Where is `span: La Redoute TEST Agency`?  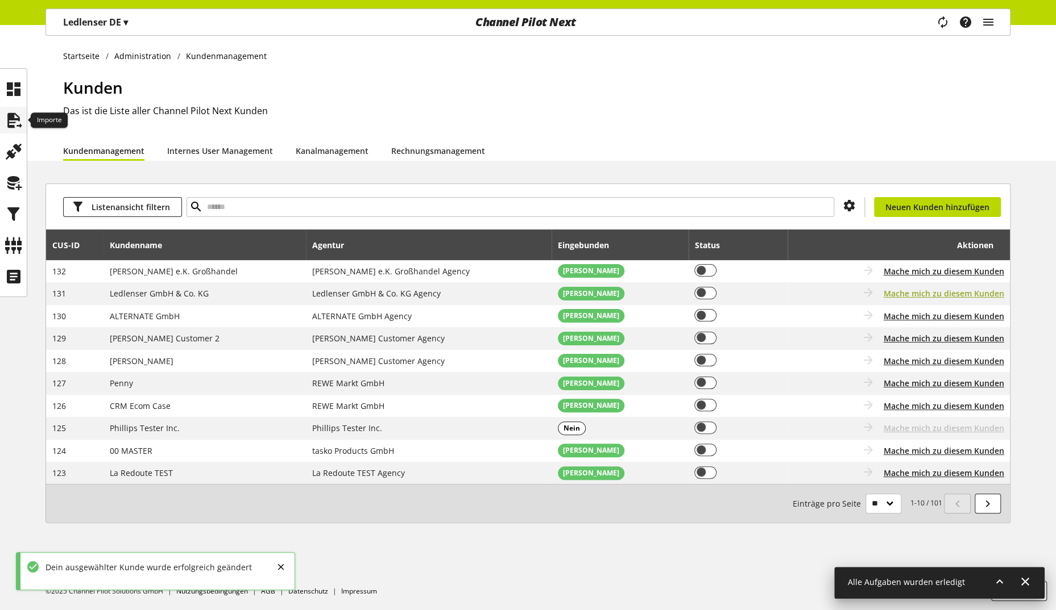 span: La Redoute TEST Agency is located at coordinates (358, 473).